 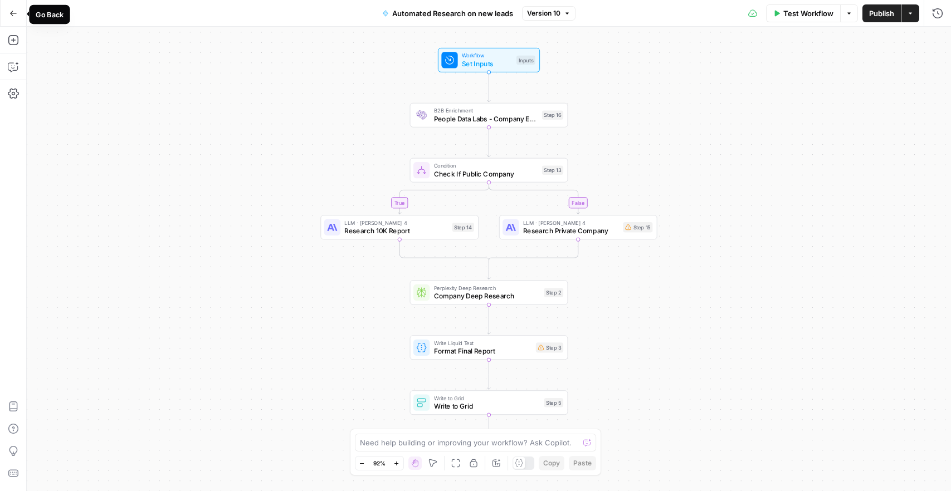 I want to click on div: Step 5, so click(x=553, y=403).